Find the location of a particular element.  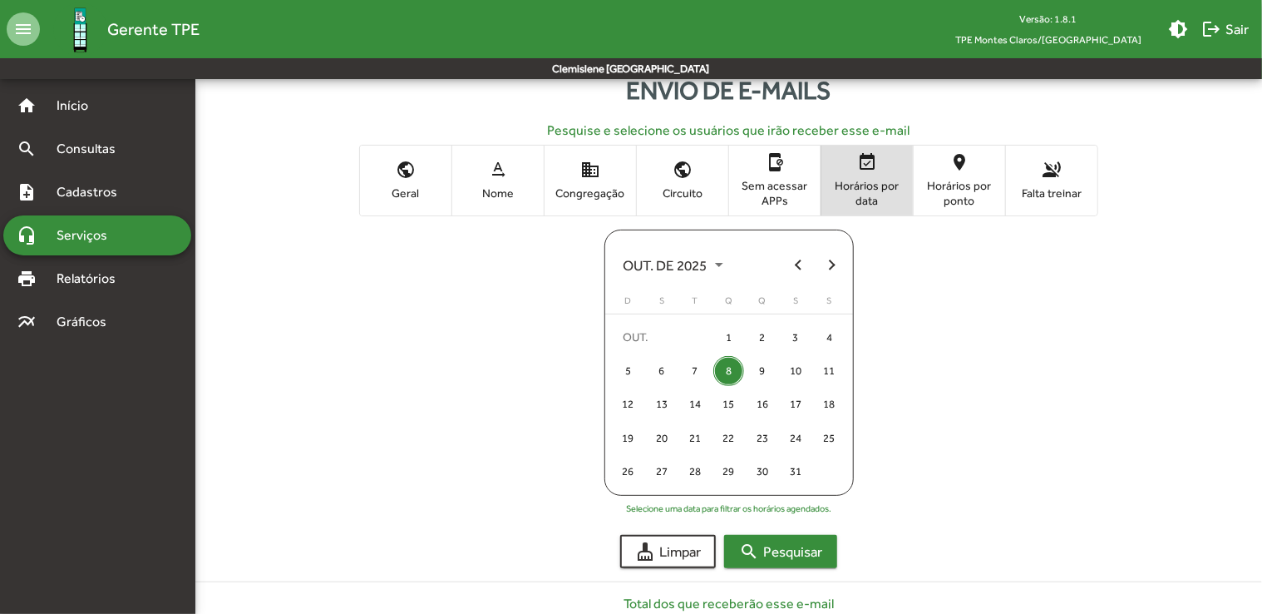

div: 8 is located at coordinates (728, 371).